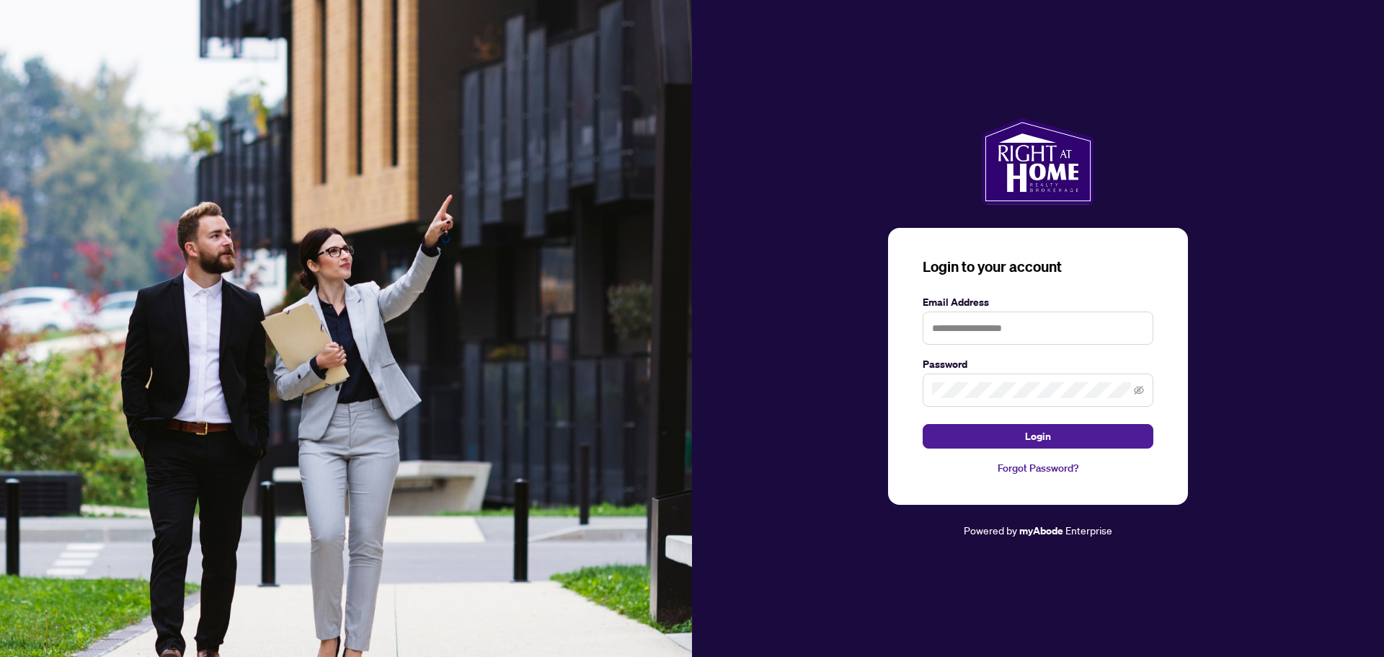 This screenshot has width=1384, height=657. What do you see at coordinates (1038, 302) in the screenshot?
I see `label: Email Address` at bounding box center [1038, 302].